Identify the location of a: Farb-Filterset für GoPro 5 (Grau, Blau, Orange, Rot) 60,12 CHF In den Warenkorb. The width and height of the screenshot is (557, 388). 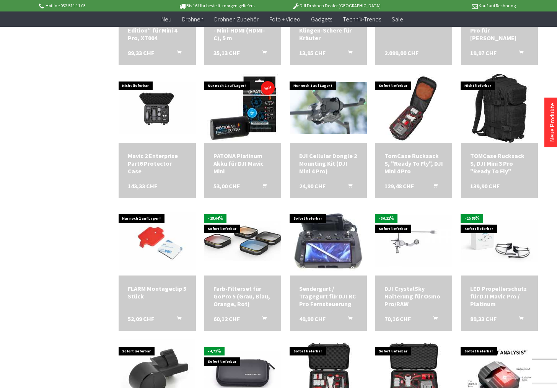
(243, 296).